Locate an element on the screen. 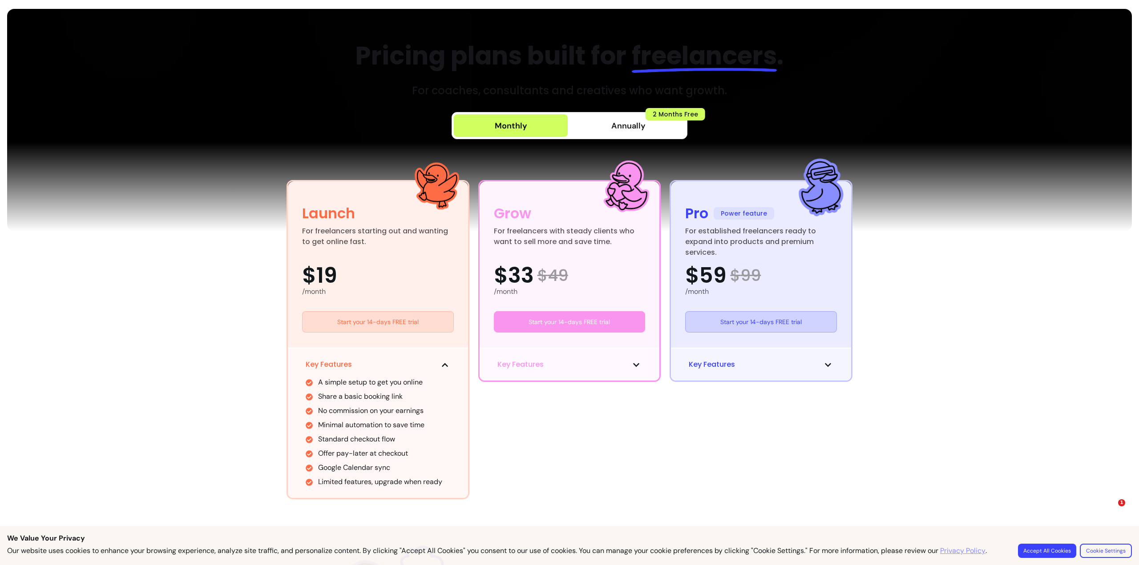 This screenshot has width=1139, height=565. button: Accept All Cookies is located at coordinates (1047, 551).